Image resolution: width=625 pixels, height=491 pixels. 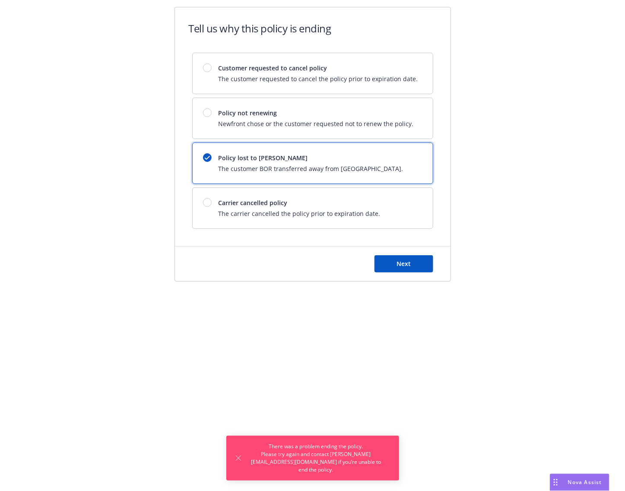 What do you see at coordinates (318, 68) in the screenshot?
I see `span: Customer requested to cancel policy` at bounding box center [318, 68].